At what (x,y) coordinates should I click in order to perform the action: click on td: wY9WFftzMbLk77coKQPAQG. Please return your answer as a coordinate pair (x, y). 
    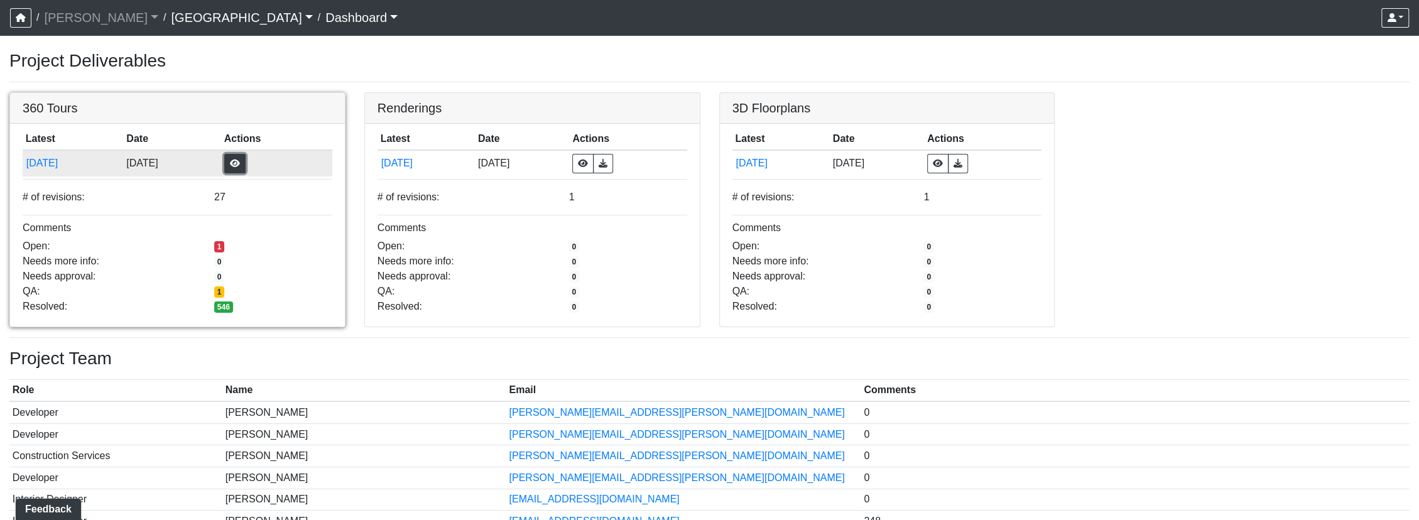
    Looking at the image, I should click on (781, 163).